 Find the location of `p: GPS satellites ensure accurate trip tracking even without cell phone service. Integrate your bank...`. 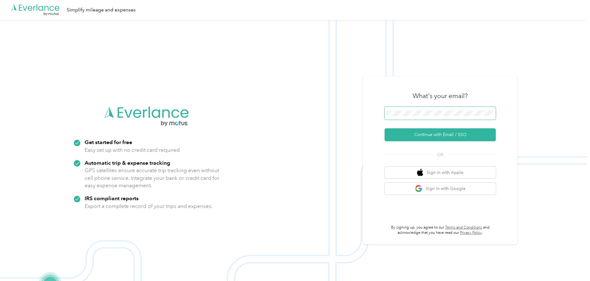

p: GPS satellites ensure accurate trip tracking even without cell phone service. Integrate your bank... is located at coordinates (152, 178).